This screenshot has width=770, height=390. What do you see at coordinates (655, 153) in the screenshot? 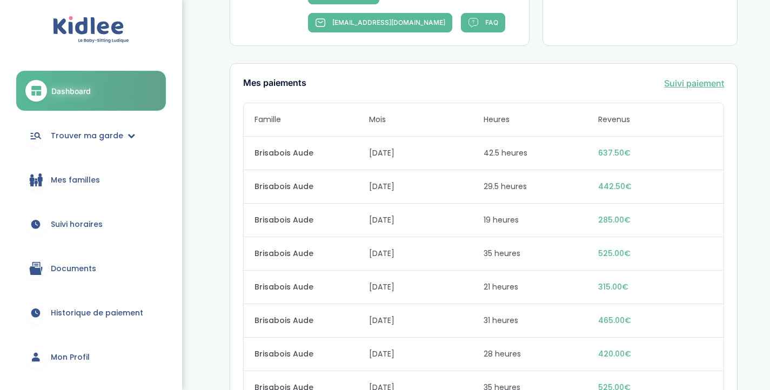
I see `span: 637.50€` at bounding box center [655, 153].